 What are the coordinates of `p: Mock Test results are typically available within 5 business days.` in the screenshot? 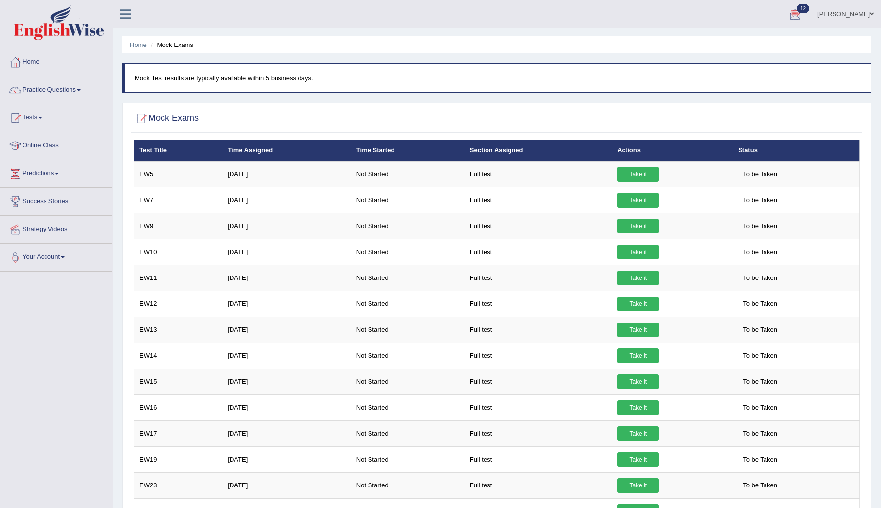 It's located at (498, 78).